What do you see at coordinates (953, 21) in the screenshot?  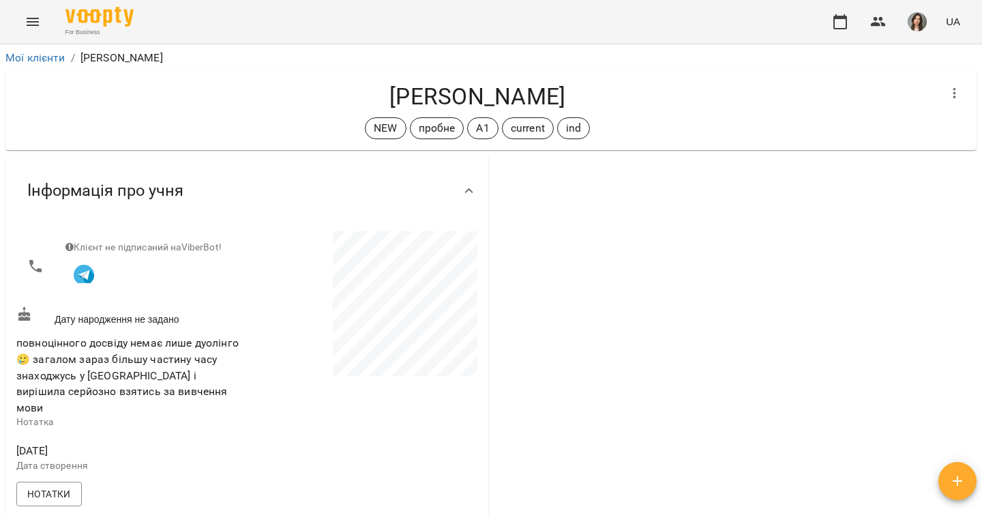 I see `span: UA` at bounding box center [953, 21].